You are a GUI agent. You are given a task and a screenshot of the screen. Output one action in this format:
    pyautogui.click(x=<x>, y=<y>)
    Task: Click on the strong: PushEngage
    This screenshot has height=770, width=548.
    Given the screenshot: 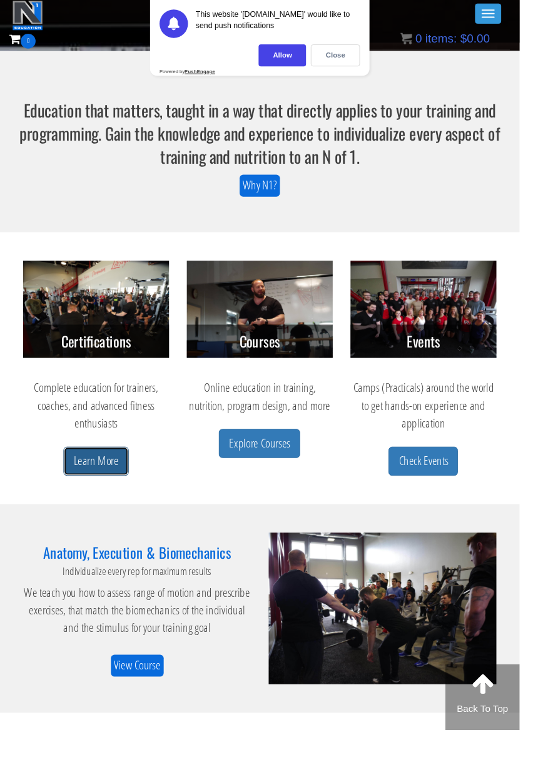 What is the action you would take?
    pyautogui.click(x=210, y=75)
    